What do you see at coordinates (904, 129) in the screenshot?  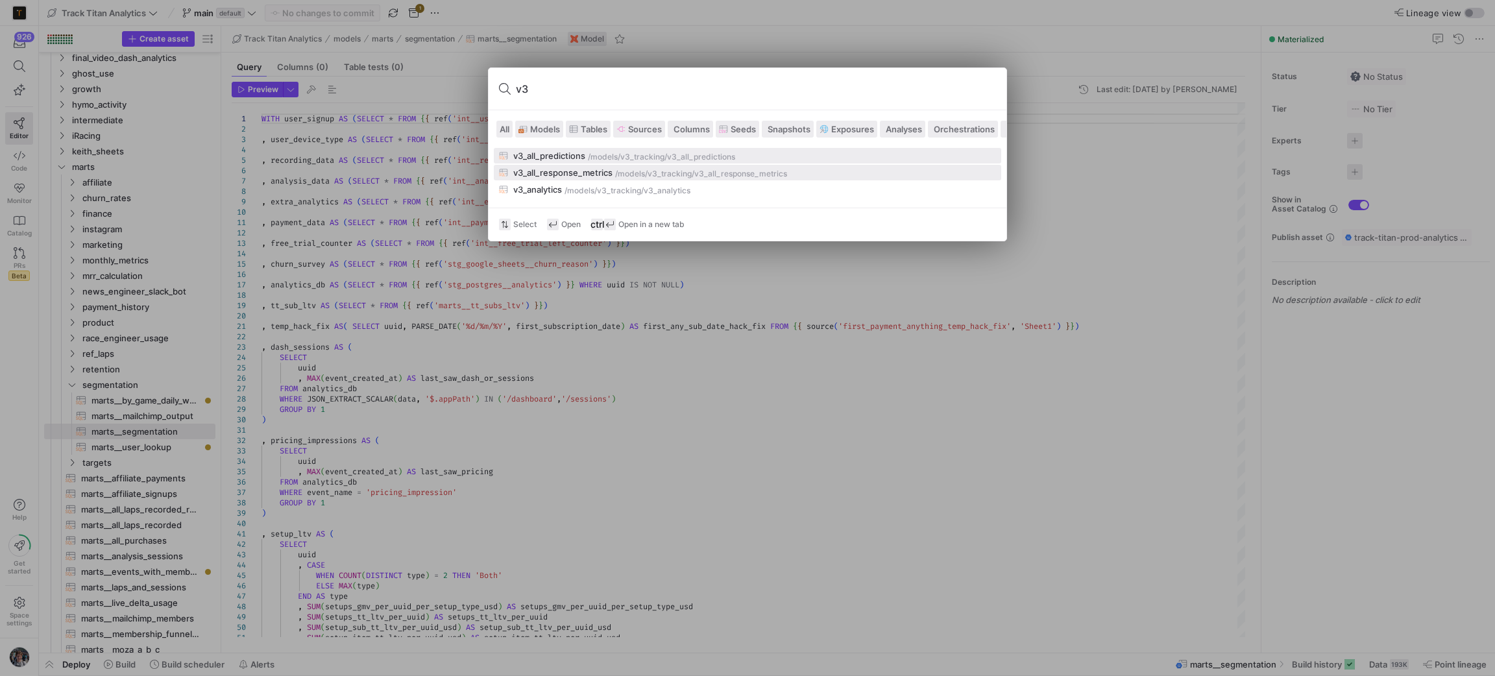 I see `span: Analyses` at bounding box center [904, 129].